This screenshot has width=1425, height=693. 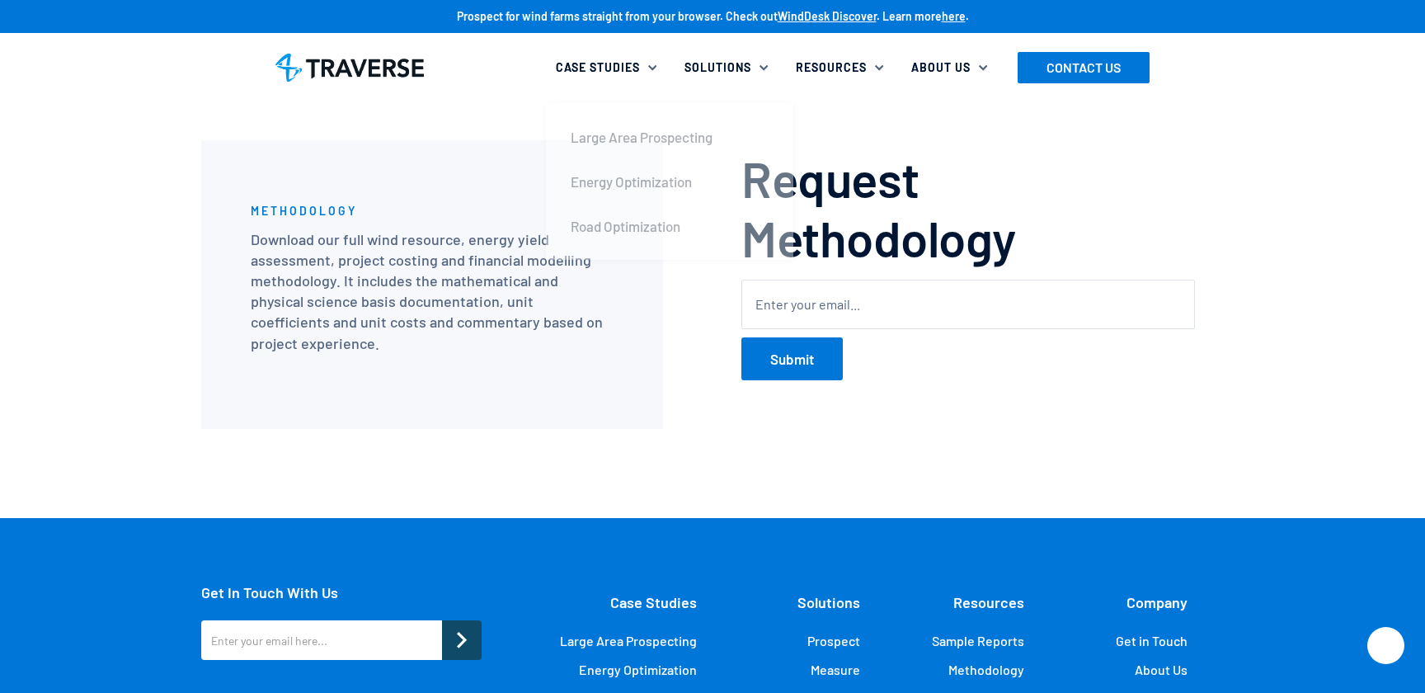 I want to click on a: Sample Reports, so click(x=978, y=641).